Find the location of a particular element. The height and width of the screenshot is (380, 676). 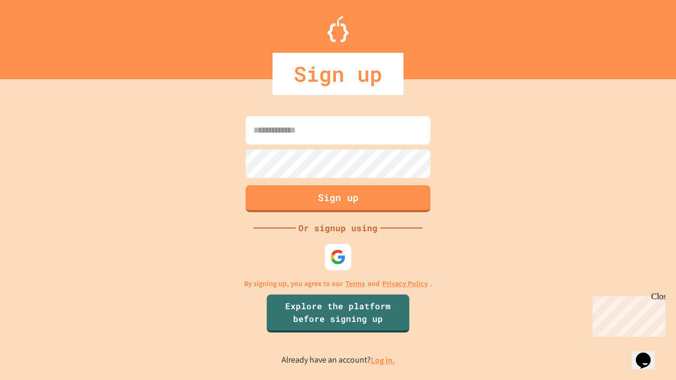

p: Already have an account? is located at coordinates (338, 360).